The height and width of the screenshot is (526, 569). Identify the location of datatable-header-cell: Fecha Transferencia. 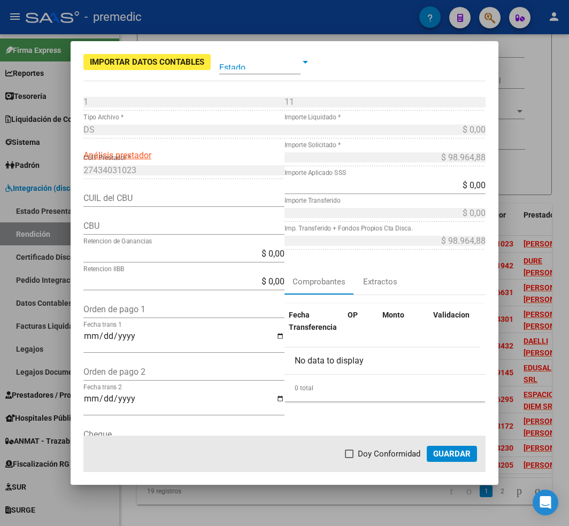
(314, 322).